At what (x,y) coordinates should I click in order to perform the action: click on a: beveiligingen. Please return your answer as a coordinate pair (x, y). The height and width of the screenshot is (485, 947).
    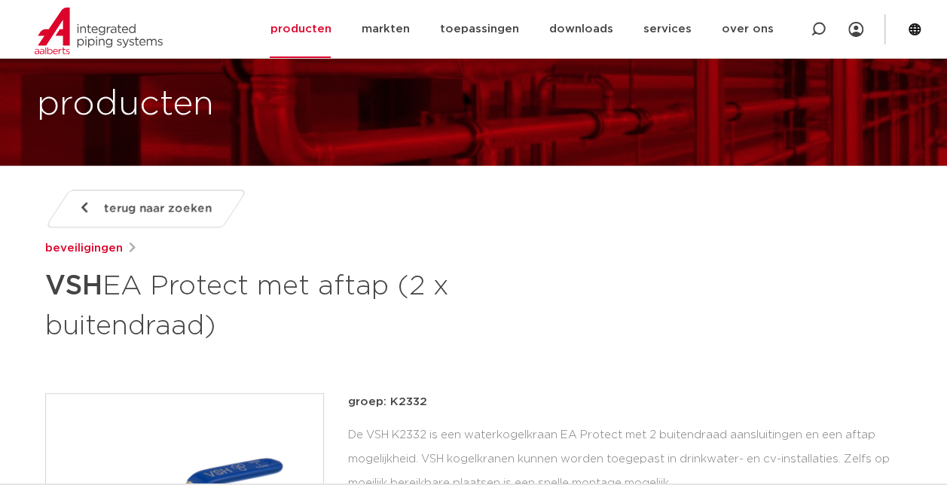
    Looking at the image, I should click on (84, 249).